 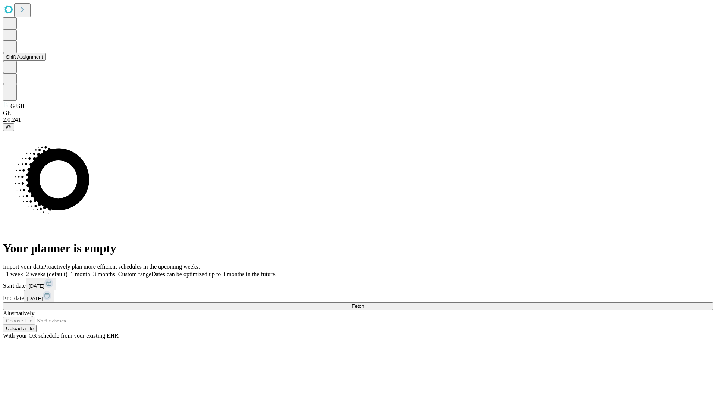 What do you see at coordinates (18, 106) in the screenshot?
I see `span: GJSH` at bounding box center [18, 106].